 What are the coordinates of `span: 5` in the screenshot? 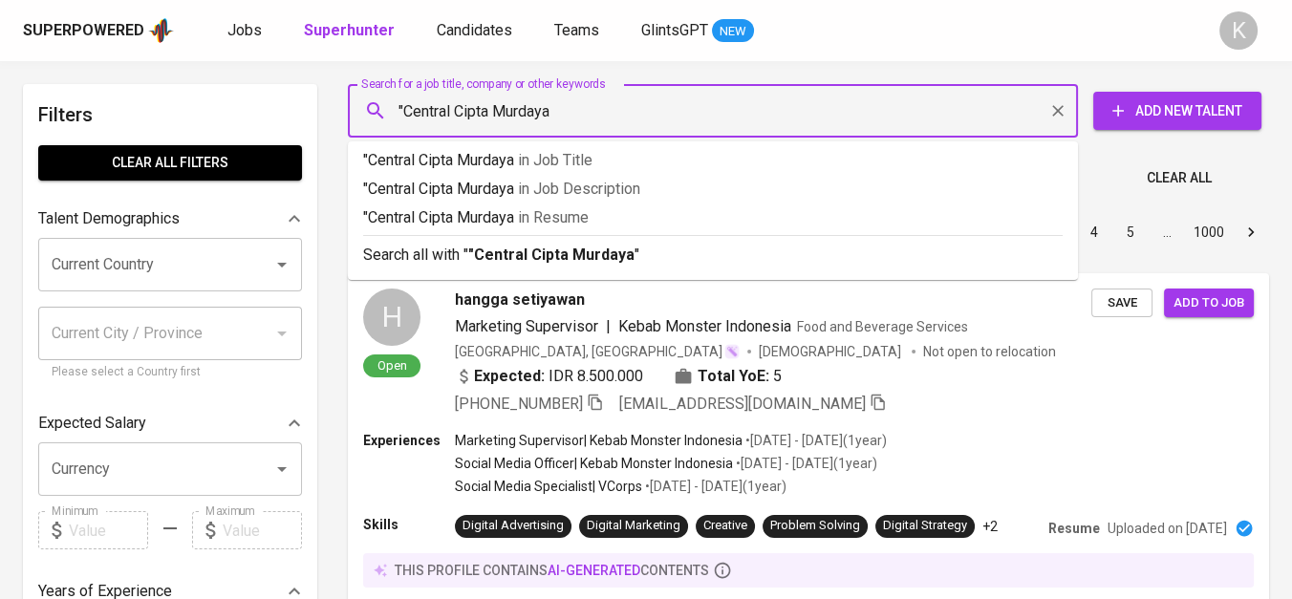 It's located at (777, 376).